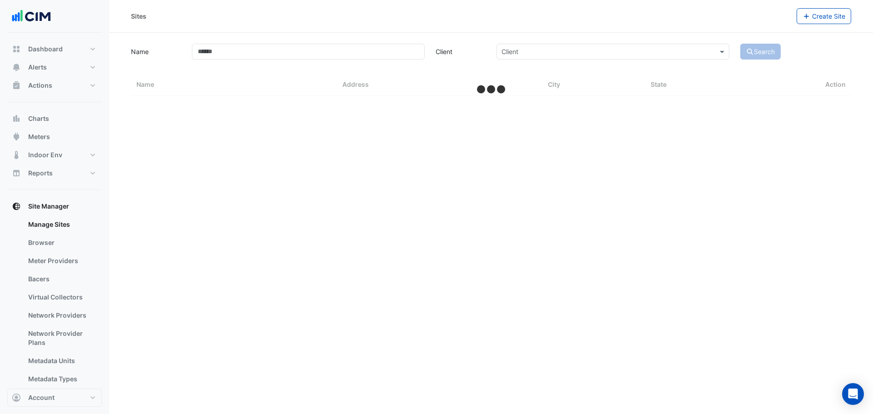  What do you see at coordinates (16, 137) in the screenshot?
I see `app-icon: Meters` at bounding box center [16, 137].